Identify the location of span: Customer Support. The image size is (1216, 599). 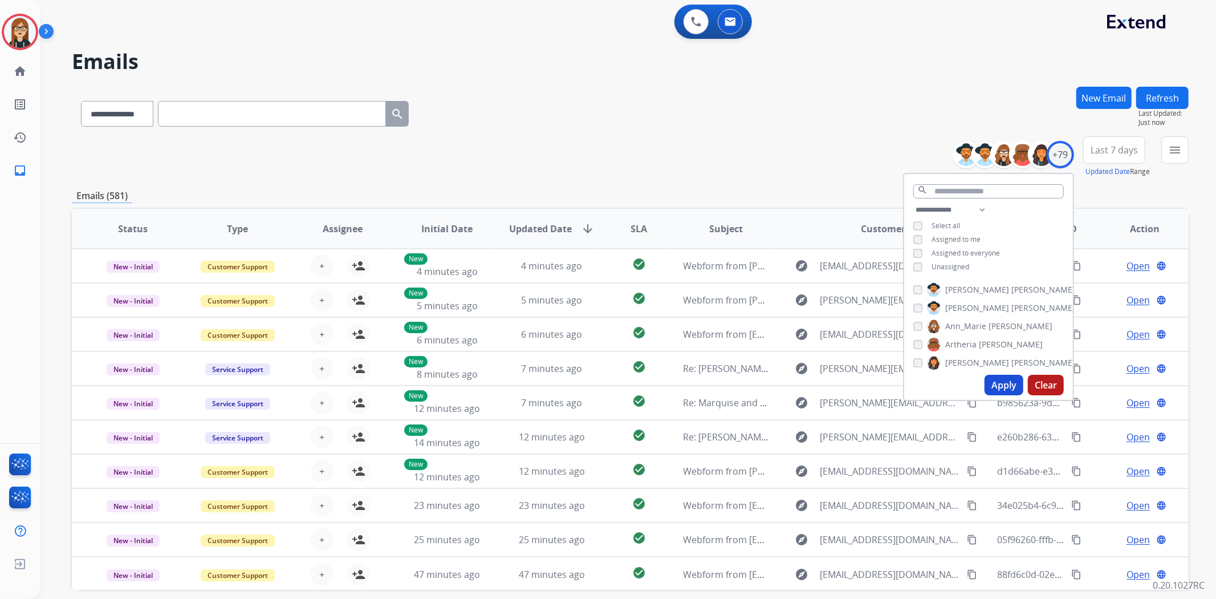
(238, 575).